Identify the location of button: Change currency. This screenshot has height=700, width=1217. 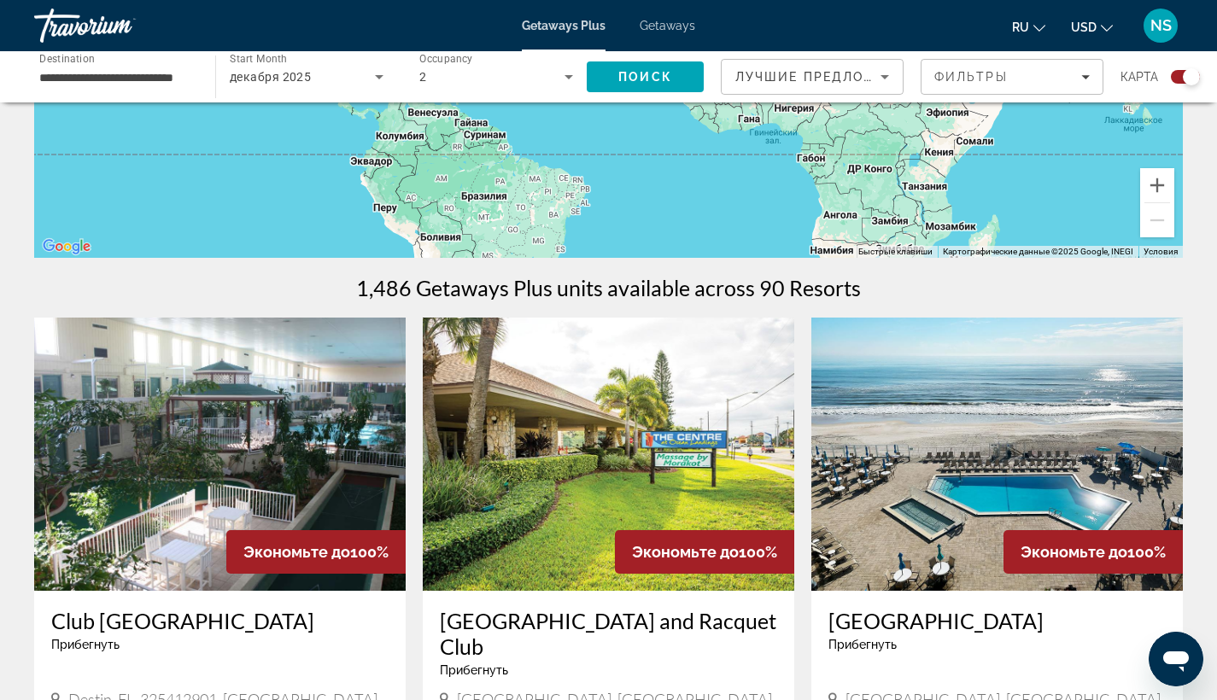
(1091, 26).